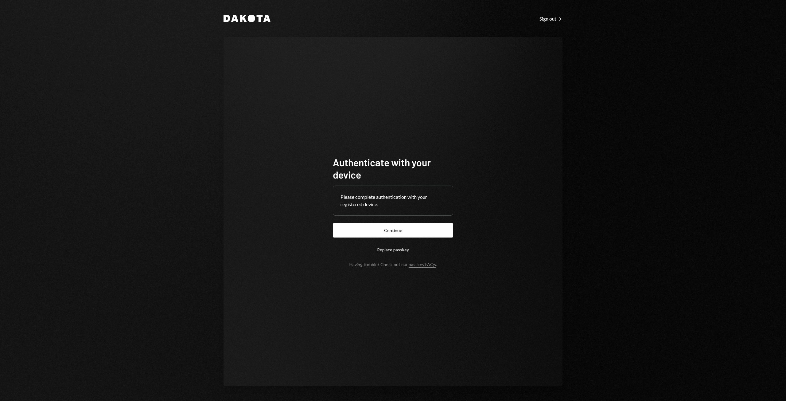 This screenshot has height=401, width=786. What do you see at coordinates (393, 201) in the screenshot?
I see `div: Please complete authentication with your registered device.` at bounding box center [393, 201].